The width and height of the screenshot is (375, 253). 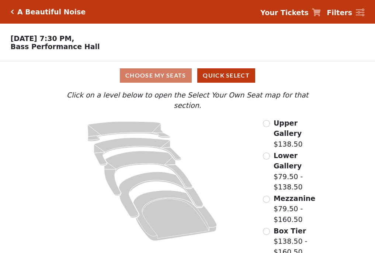 What do you see at coordinates (175, 215) in the screenshot?
I see `path: Orchestra / Parterre Circle - Seats Available: 24` at bounding box center [175, 215].